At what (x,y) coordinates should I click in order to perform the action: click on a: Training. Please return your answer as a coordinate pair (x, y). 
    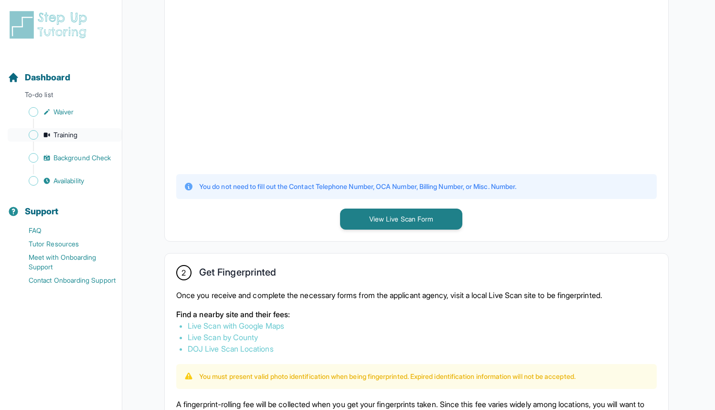
    Looking at the image, I should click on (65, 135).